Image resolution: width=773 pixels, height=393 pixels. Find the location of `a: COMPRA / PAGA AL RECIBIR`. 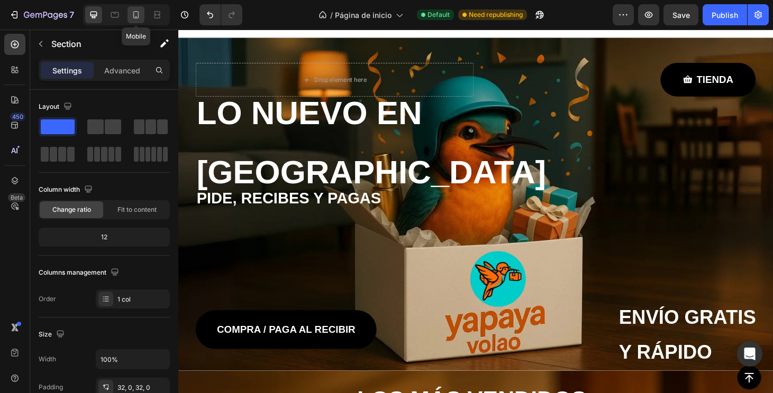

a: COMPRA / PAGA AL RECIBIR is located at coordinates (115, 320).